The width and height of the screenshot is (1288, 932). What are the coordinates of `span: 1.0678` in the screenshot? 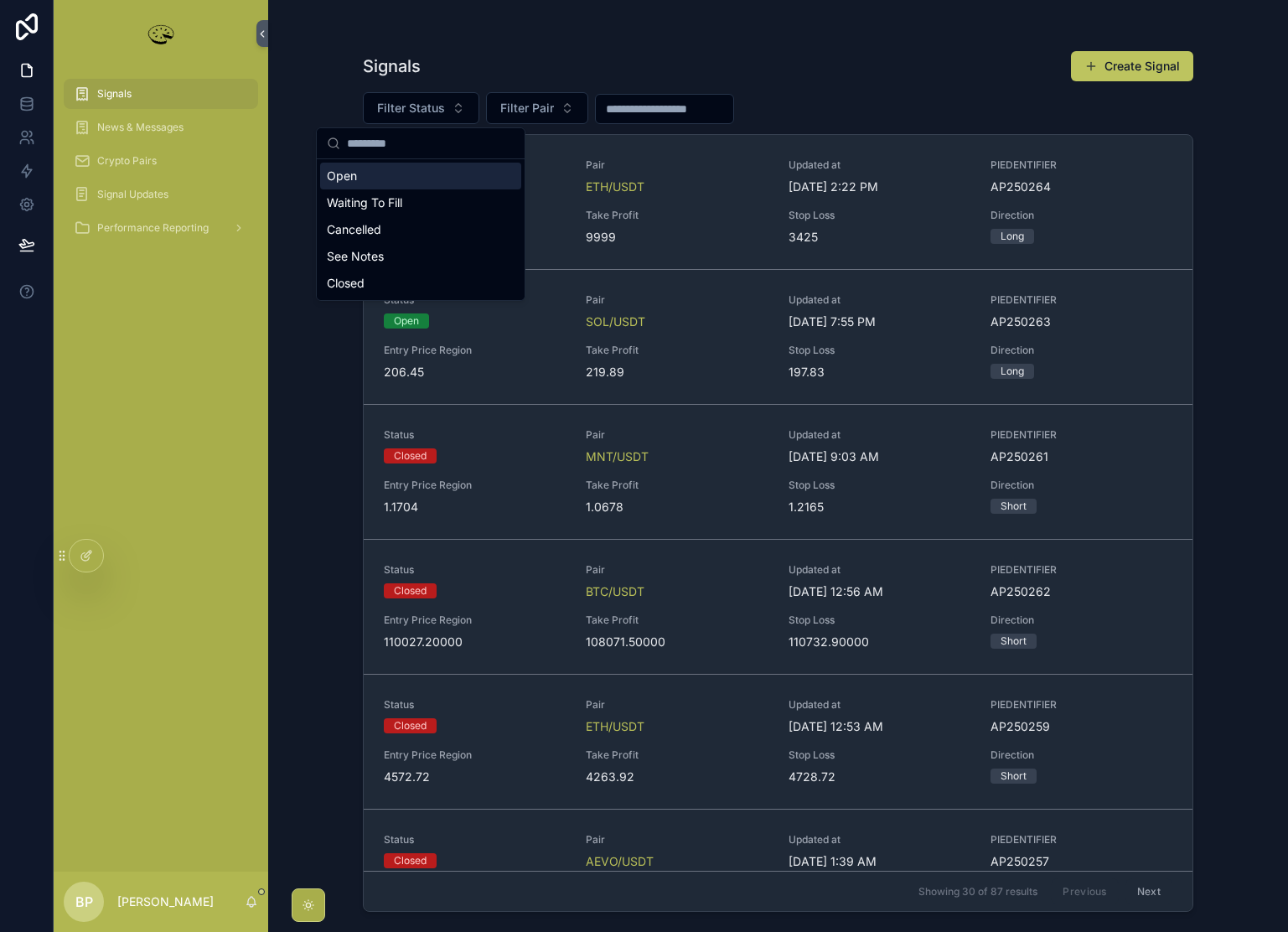 It's located at (676, 507).